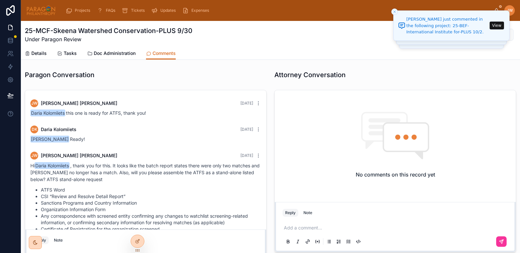 The height and width of the screenshot is (253, 520). What do you see at coordinates (164, 53) in the screenshot?
I see `span: Comments` at bounding box center [164, 53].